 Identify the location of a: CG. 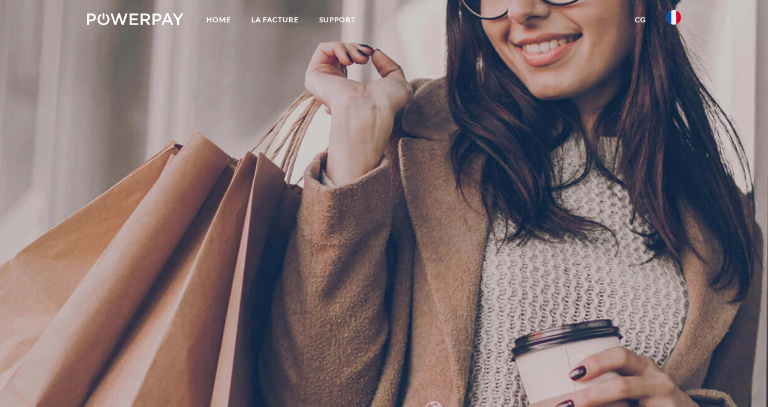
(640, 20).